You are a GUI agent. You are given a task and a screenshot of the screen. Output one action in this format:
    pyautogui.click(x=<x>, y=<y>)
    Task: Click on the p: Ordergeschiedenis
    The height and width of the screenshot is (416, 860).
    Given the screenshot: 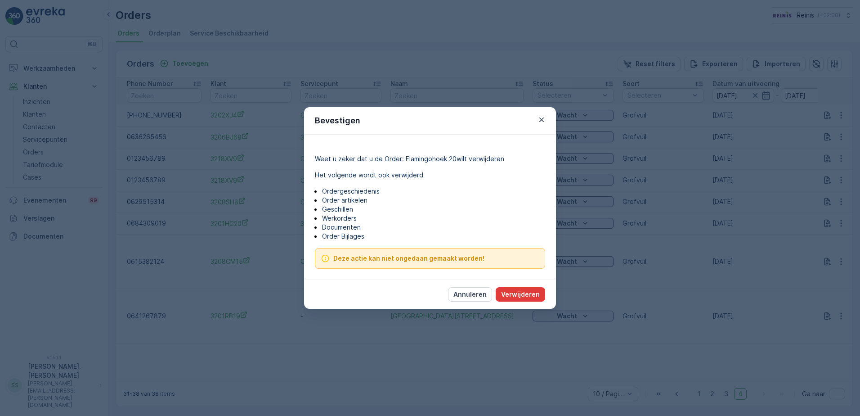 What is the action you would take?
    pyautogui.click(x=434, y=191)
    